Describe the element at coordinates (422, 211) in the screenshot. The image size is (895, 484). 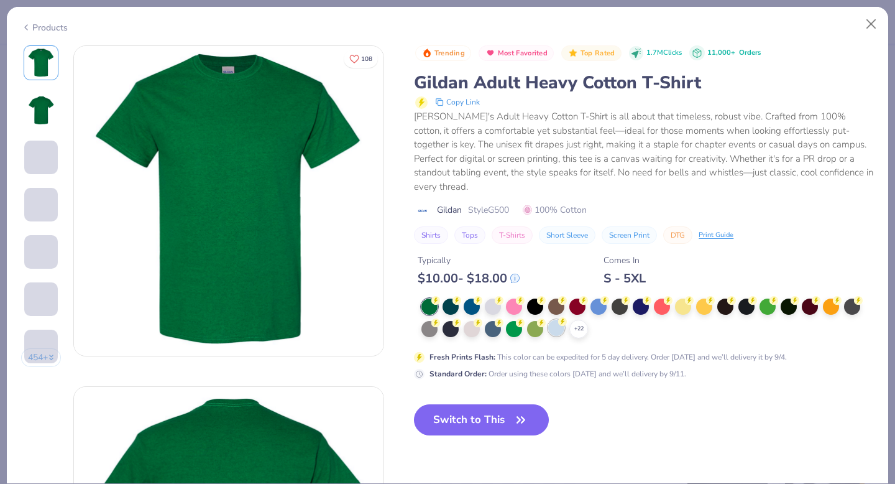
I see `img: brand logo` at that location.